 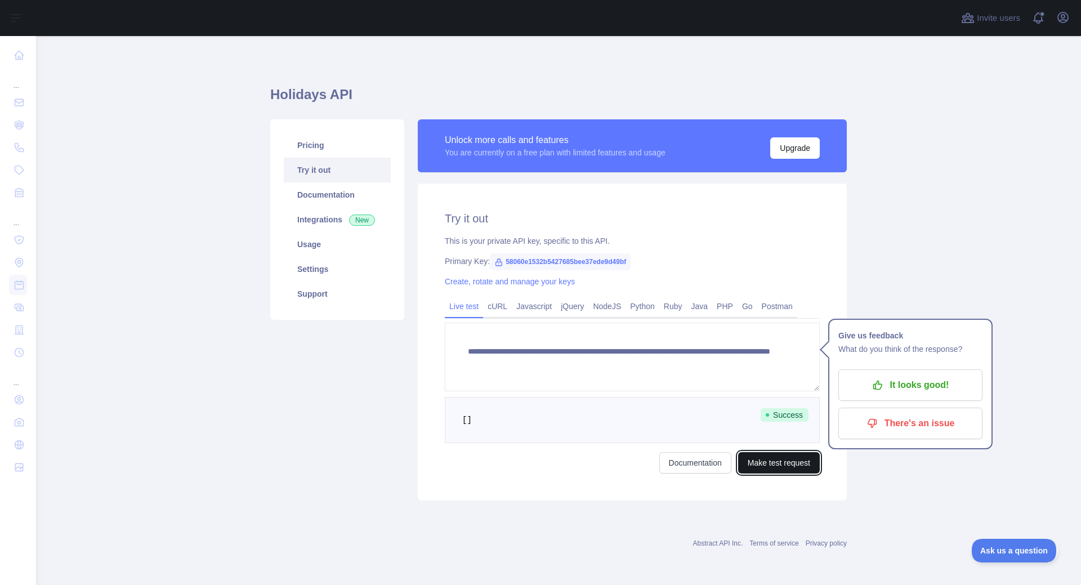 I want to click on div: Primary Key:, so click(x=632, y=261).